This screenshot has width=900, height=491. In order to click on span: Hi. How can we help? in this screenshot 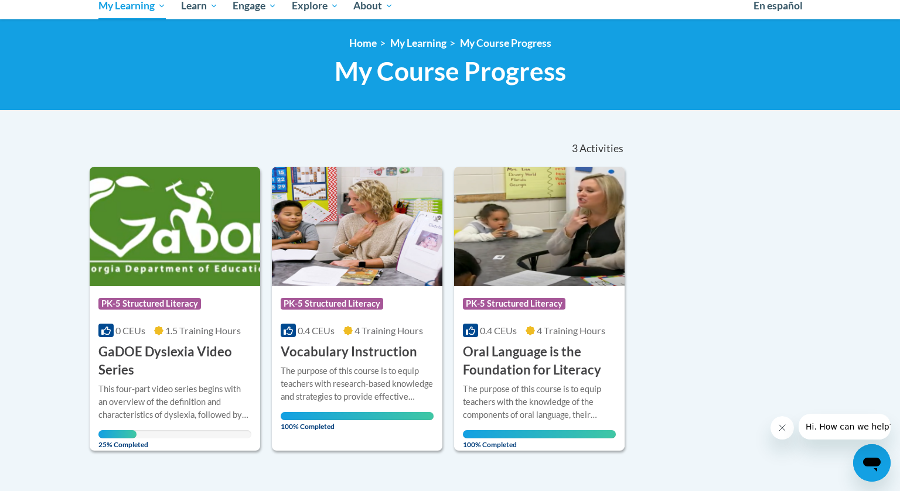, I will do `click(51, 13)`.